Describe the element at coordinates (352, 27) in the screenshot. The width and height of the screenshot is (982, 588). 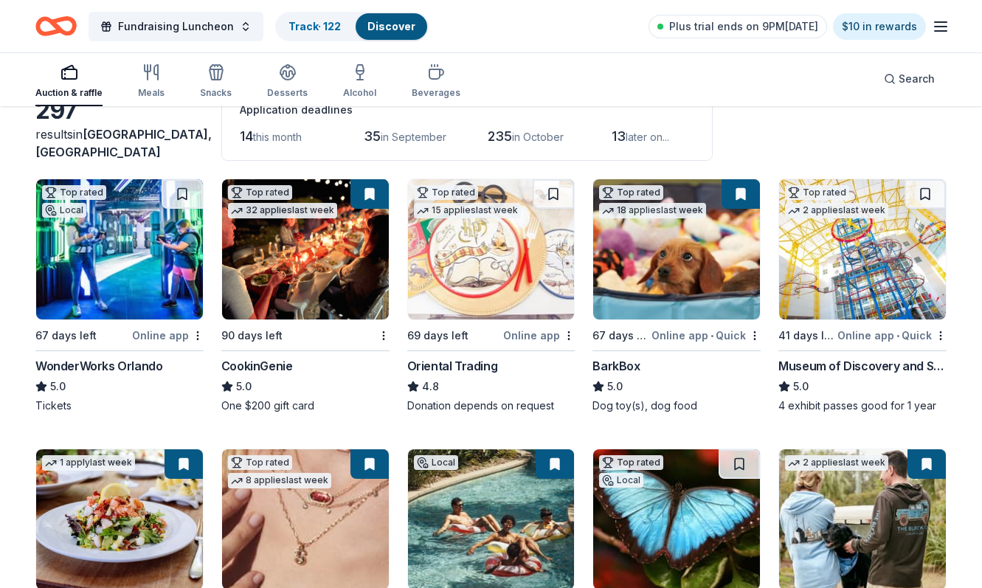
I see `button: Track· 122Discover` at that location.